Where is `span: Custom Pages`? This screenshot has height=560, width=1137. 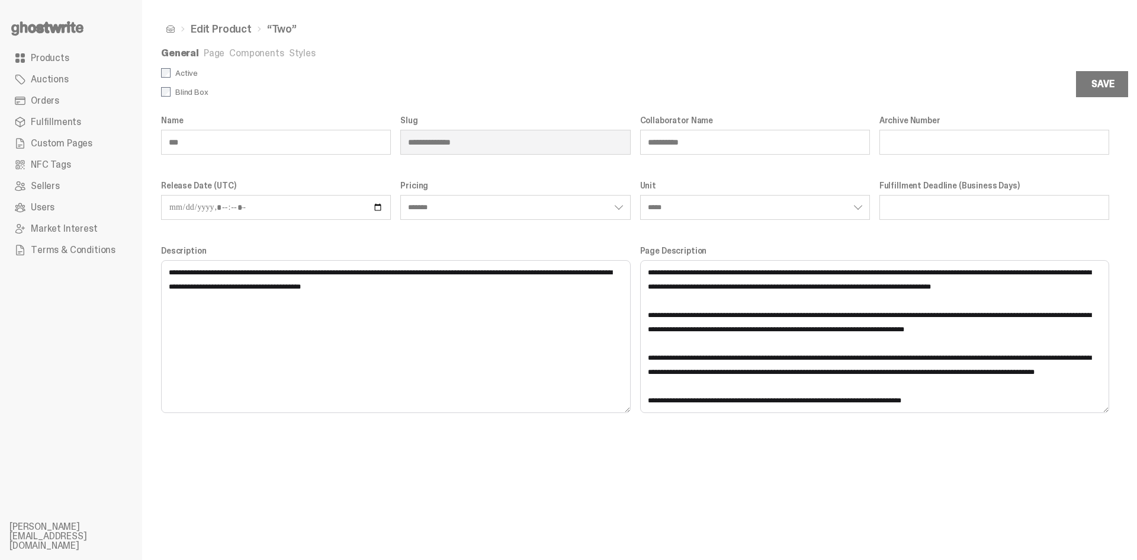 span: Custom Pages is located at coordinates (62, 143).